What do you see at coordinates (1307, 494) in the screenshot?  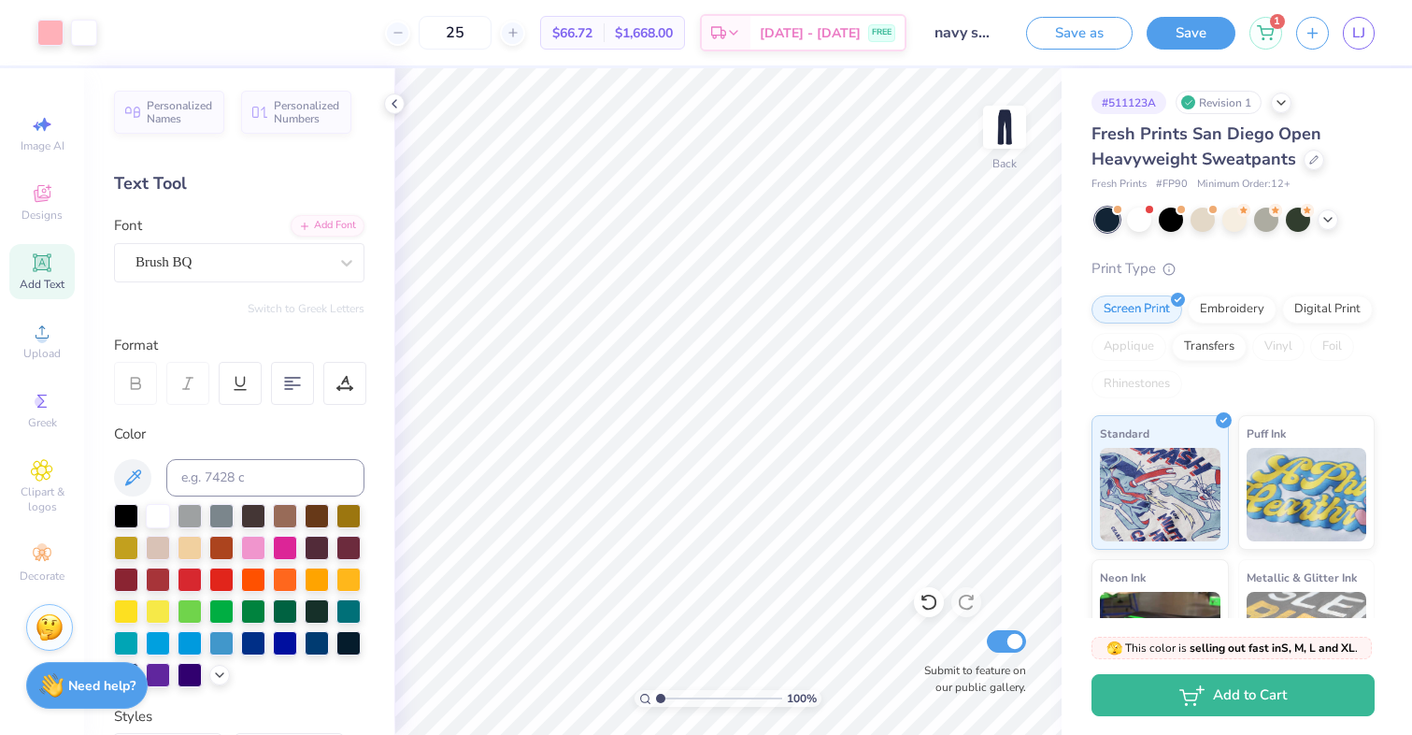 I see `img: Puff Ink` at bounding box center [1307, 494].